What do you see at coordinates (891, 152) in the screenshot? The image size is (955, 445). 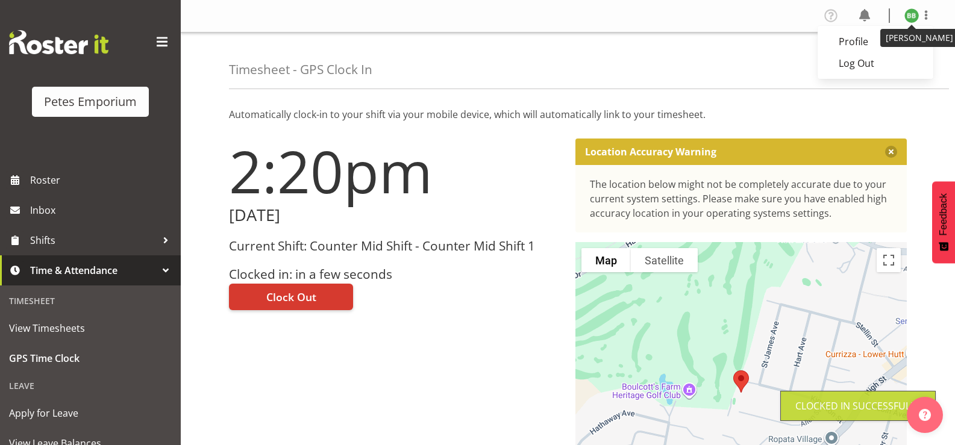 I see `button: Close message` at bounding box center [891, 152].